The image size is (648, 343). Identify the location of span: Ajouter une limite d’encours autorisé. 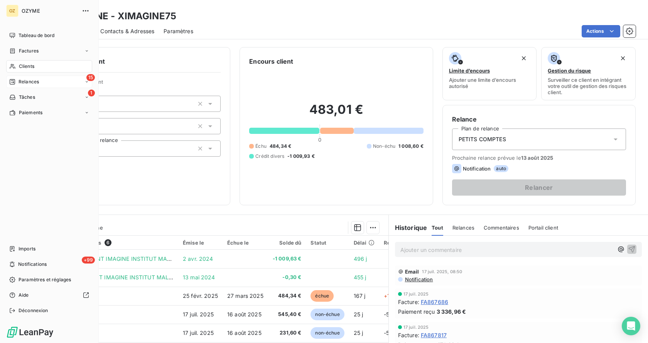
(489, 83).